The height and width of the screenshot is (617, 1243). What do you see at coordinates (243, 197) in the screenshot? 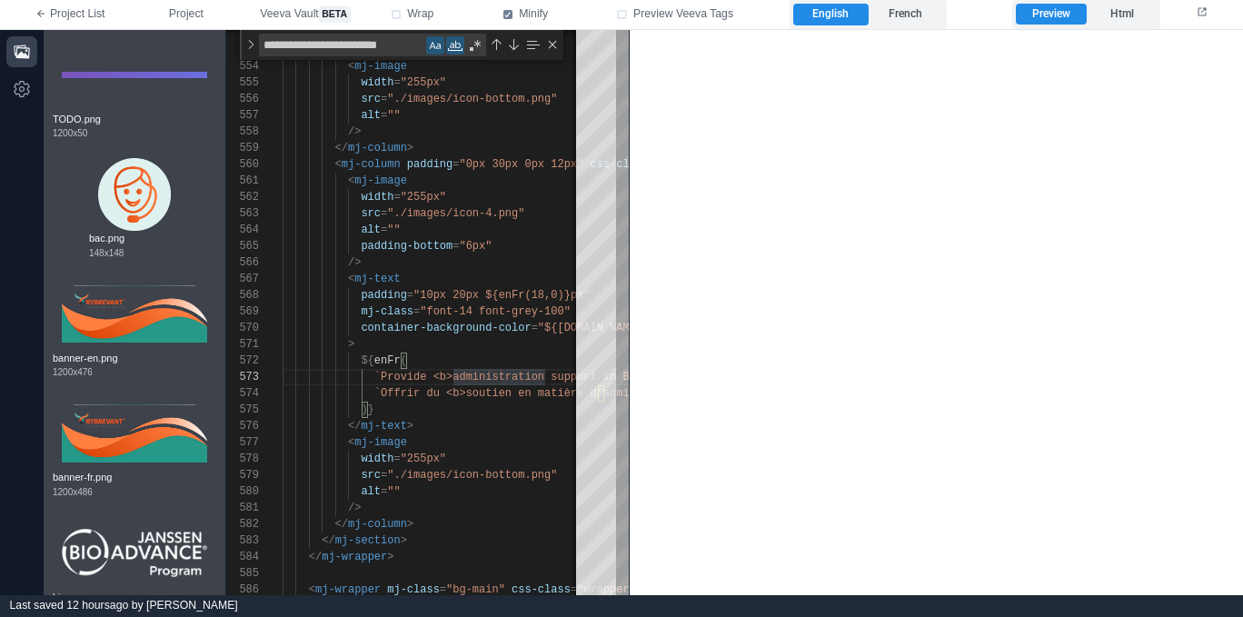
I see `div: 562` at bounding box center [243, 197].